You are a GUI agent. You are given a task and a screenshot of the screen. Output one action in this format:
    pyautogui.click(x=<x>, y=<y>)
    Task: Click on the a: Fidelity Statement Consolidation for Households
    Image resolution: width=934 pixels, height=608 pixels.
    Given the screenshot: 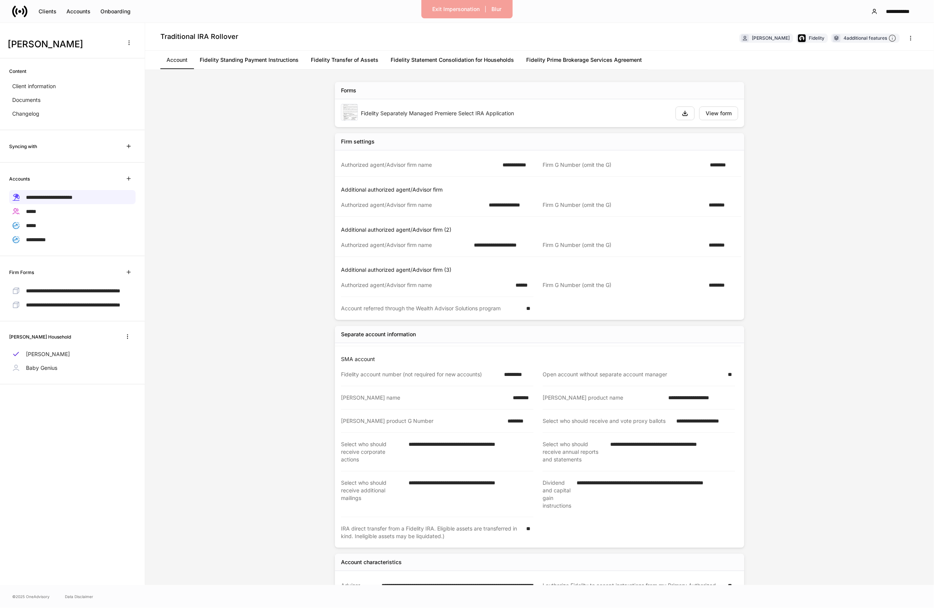 What is the action you would take?
    pyautogui.click(x=452, y=60)
    